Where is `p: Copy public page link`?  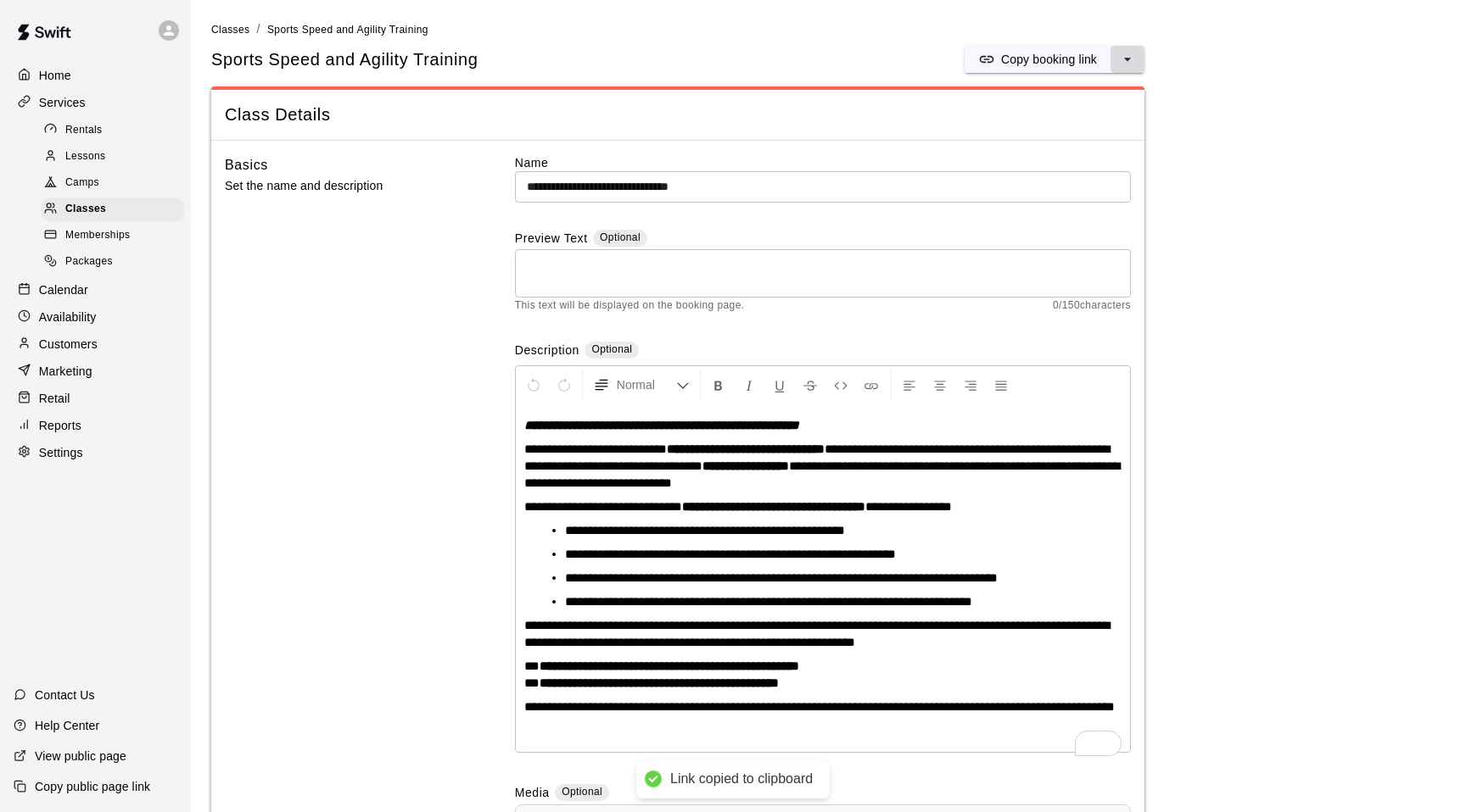 p: Copy public page link is located at coordinates (92, 787).